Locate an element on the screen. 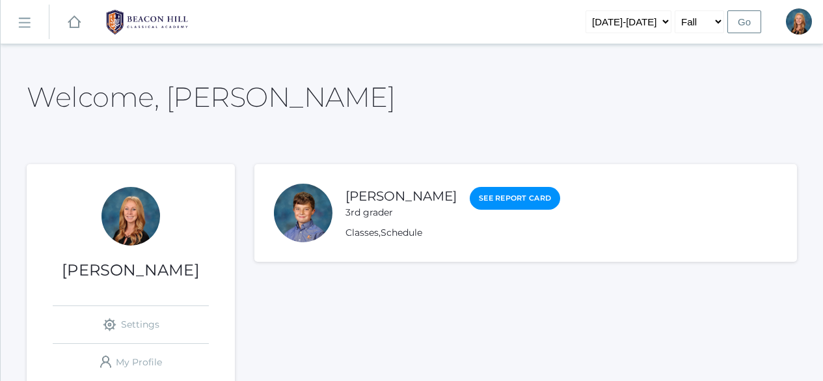 The image size is (823, 381). img: BHCALogos-05-308ed15e86a5a0abce9b8dd61676a3503ac9727e845dece92d48e8588c001991.png is located at coordinates (147, 22).